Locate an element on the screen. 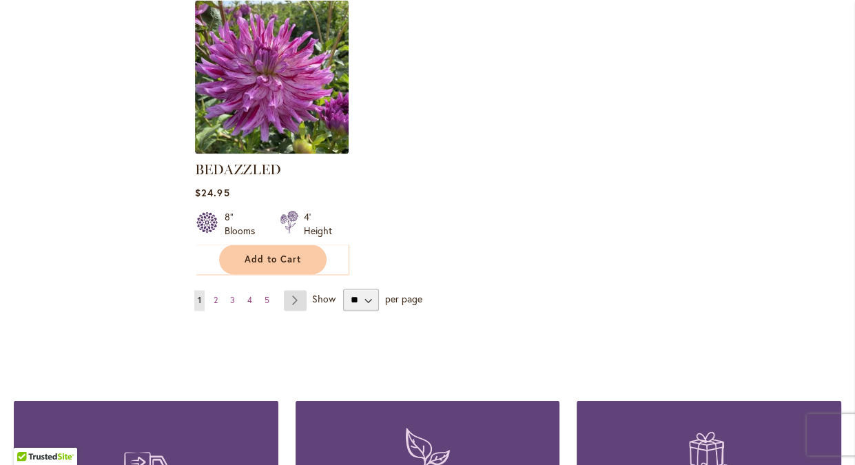 The width and height of the screenshot is (855, 465). span: $24.95 is located at coordinates (212, 192).